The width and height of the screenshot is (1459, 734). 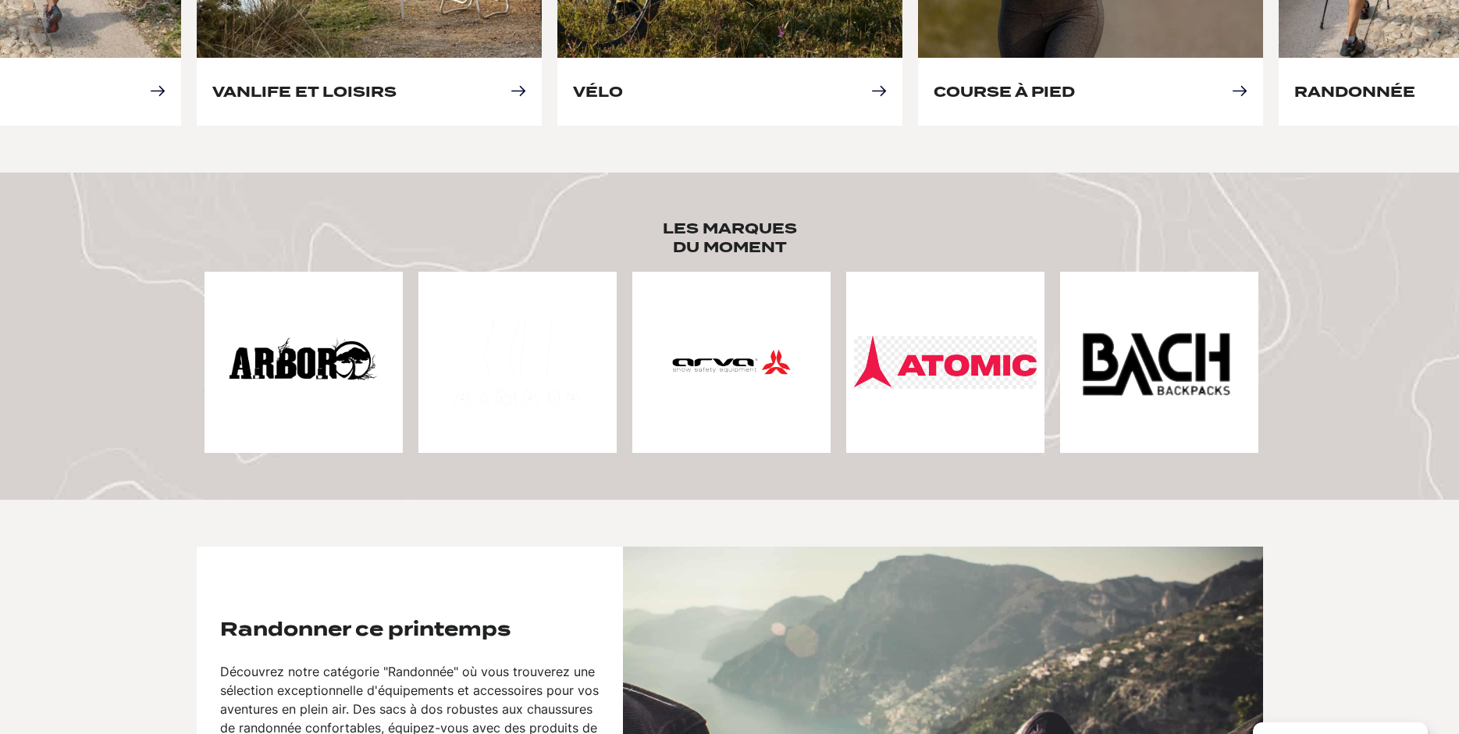 What do you see at coordinates (1355, 91) in the screenshot?
I see `a: Randonnée` at bounding box center [1355, 91].